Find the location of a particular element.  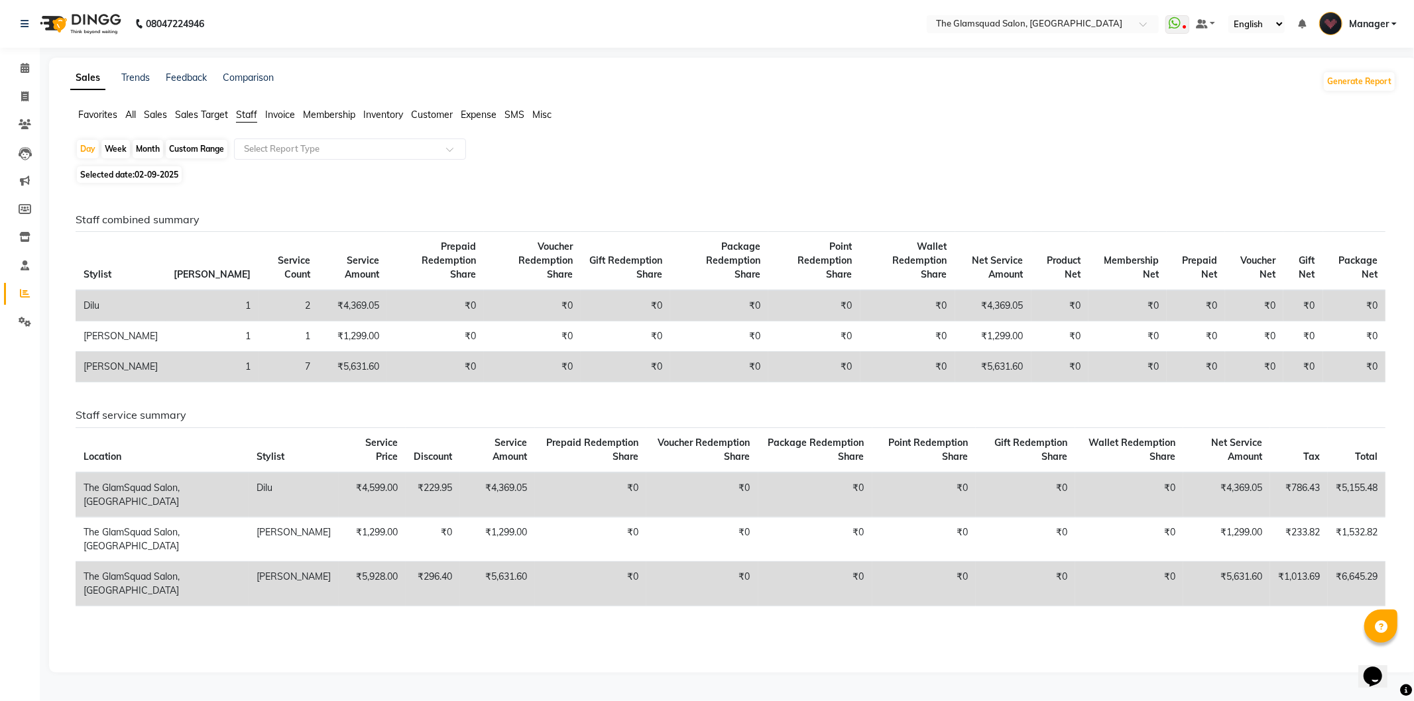

span: Invoice is located at coordinates (280, 115).